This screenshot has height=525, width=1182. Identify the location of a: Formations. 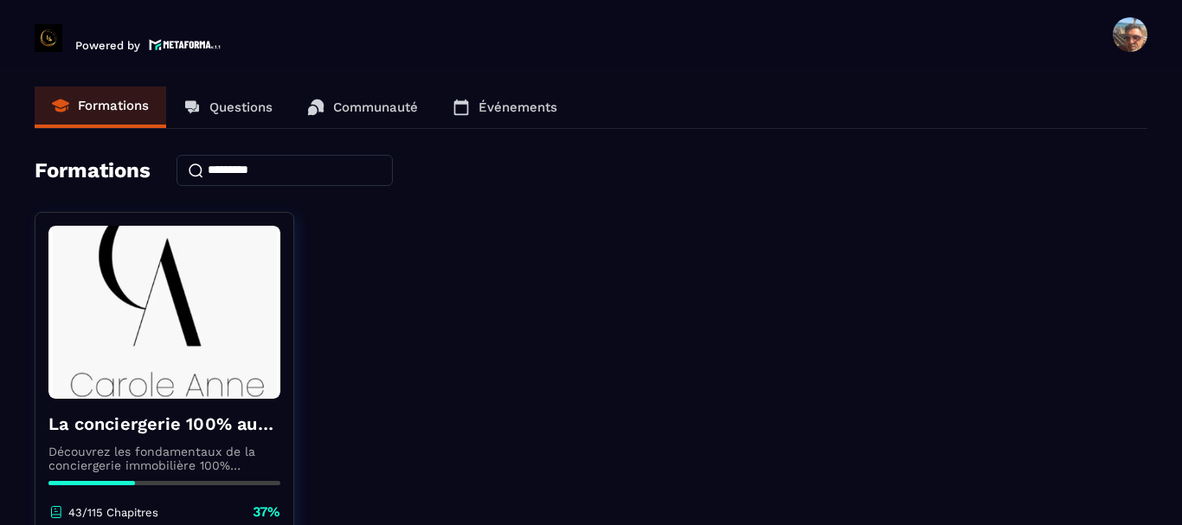
(100, 107).